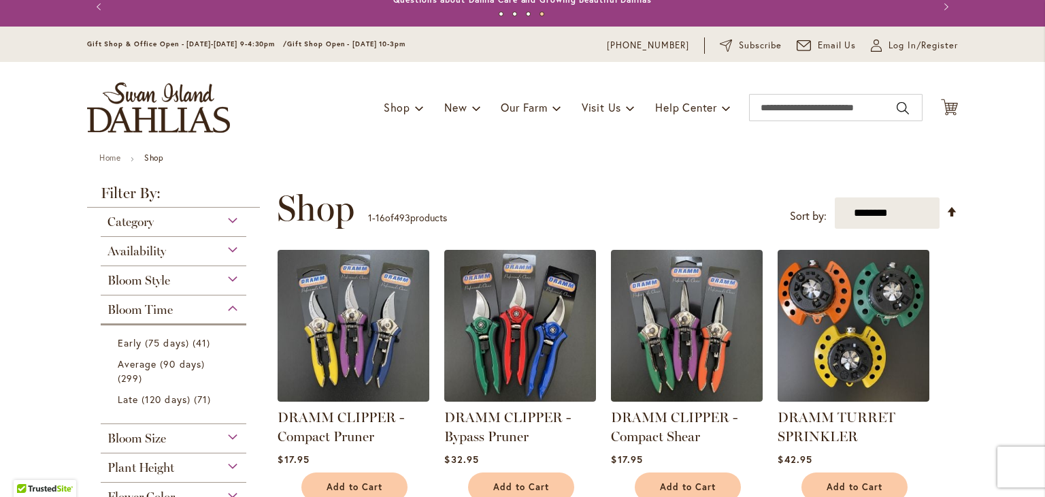 Image resolution: width=1045 pixels, height=497 pixels. I want to click on span: 493, so click(402, 217).